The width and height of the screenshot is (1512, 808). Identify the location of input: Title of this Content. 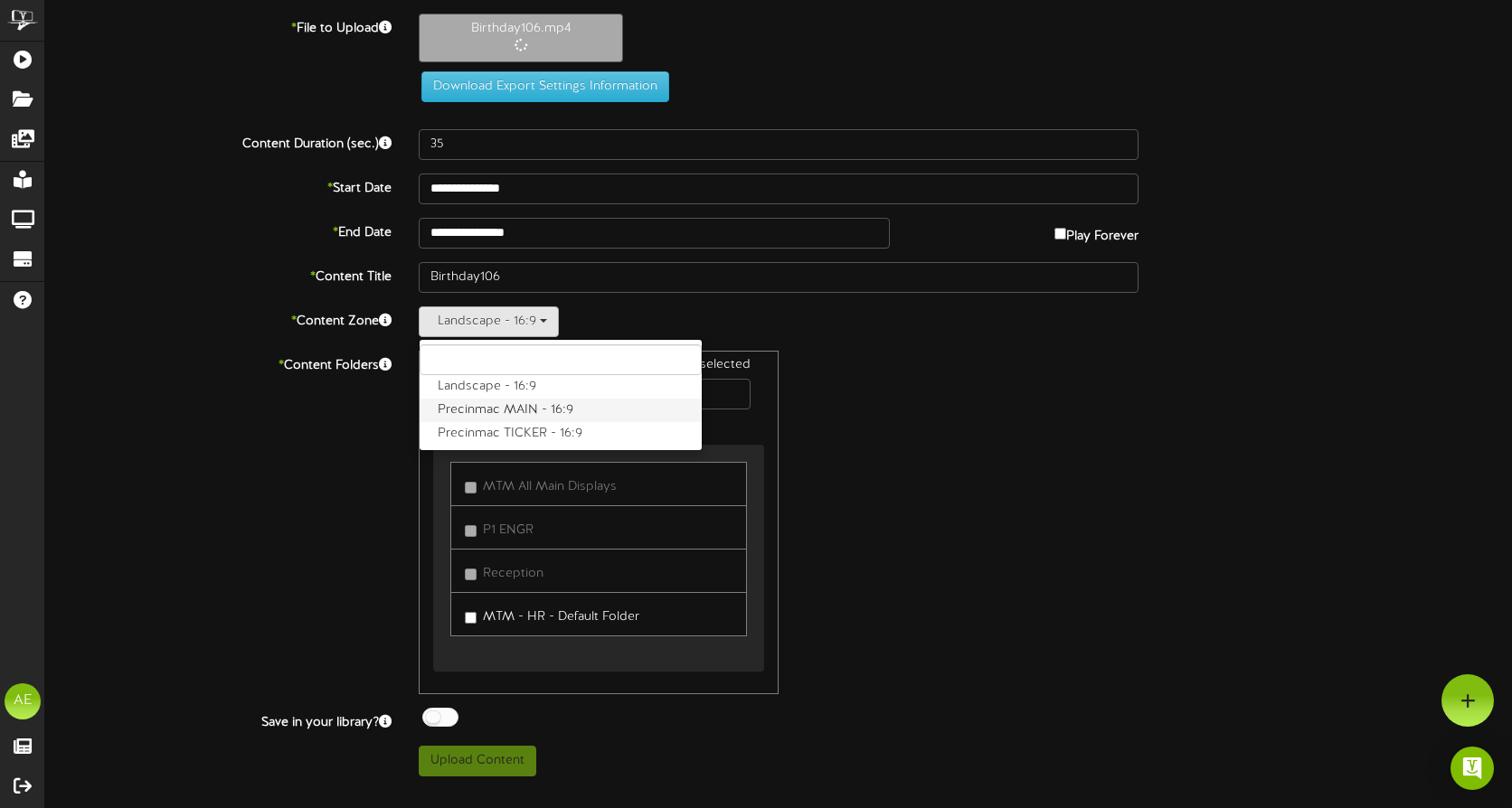
(779, 278).